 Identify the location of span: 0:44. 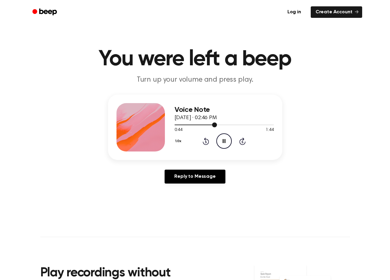
(179, 130).